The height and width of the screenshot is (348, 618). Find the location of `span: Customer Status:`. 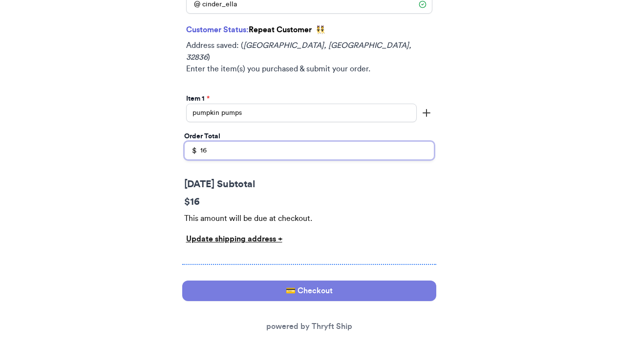

span: Customer Status: is located at coordinates (217, 30).